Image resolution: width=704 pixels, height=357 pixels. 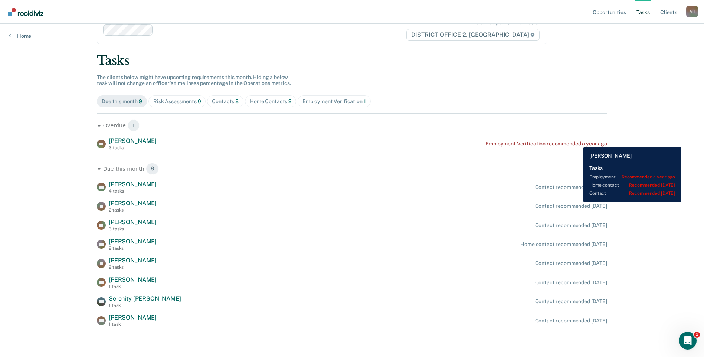 I want to click on div: Due this month, so click(x=122, y=101).